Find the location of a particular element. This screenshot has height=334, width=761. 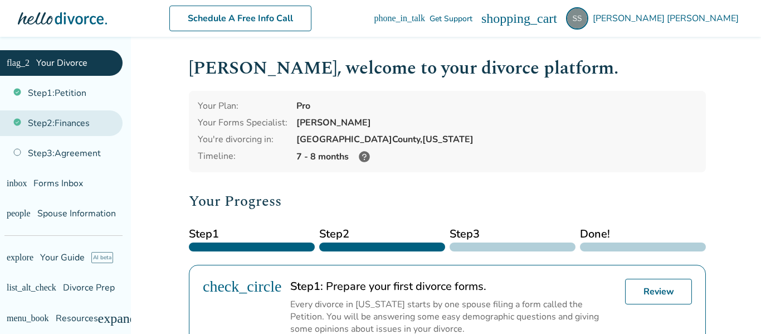

span: Step 2 is located at coordinates (382, 234).